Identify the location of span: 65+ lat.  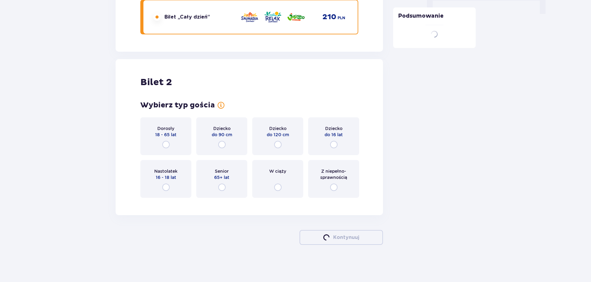
(222, 177).